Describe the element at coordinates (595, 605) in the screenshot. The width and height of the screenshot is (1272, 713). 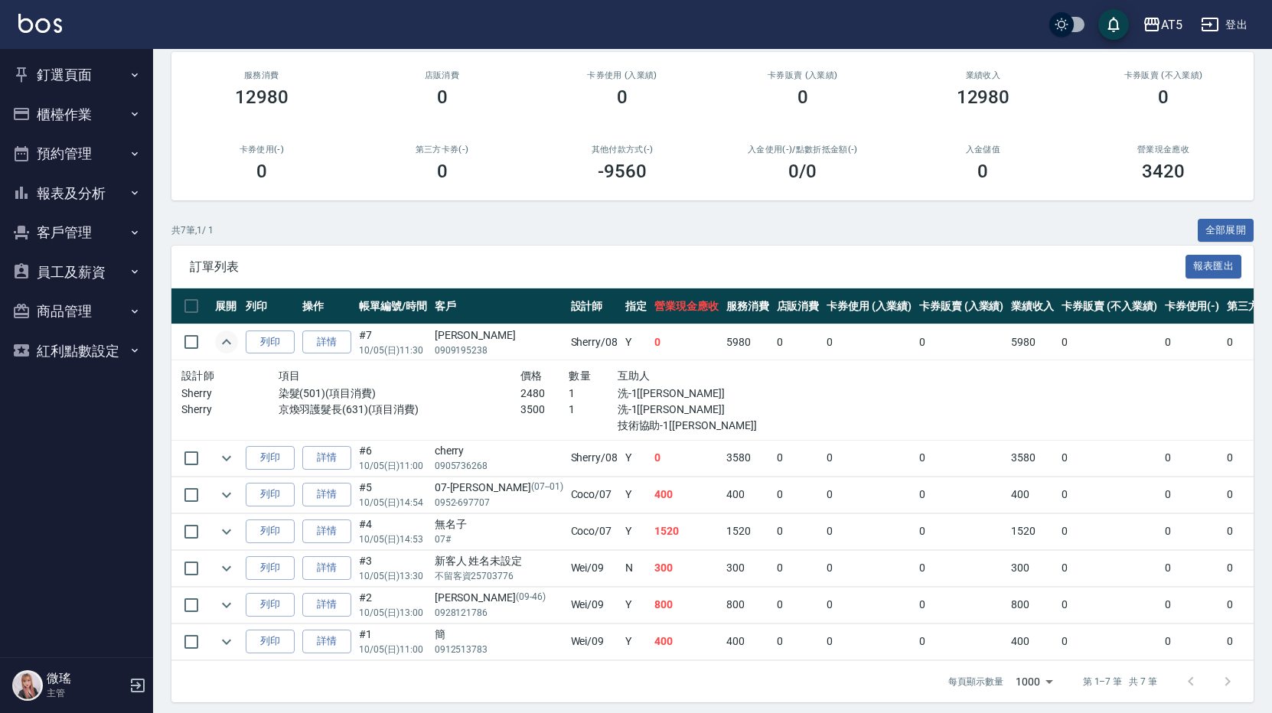
I see `td: Wei /09` at that location.